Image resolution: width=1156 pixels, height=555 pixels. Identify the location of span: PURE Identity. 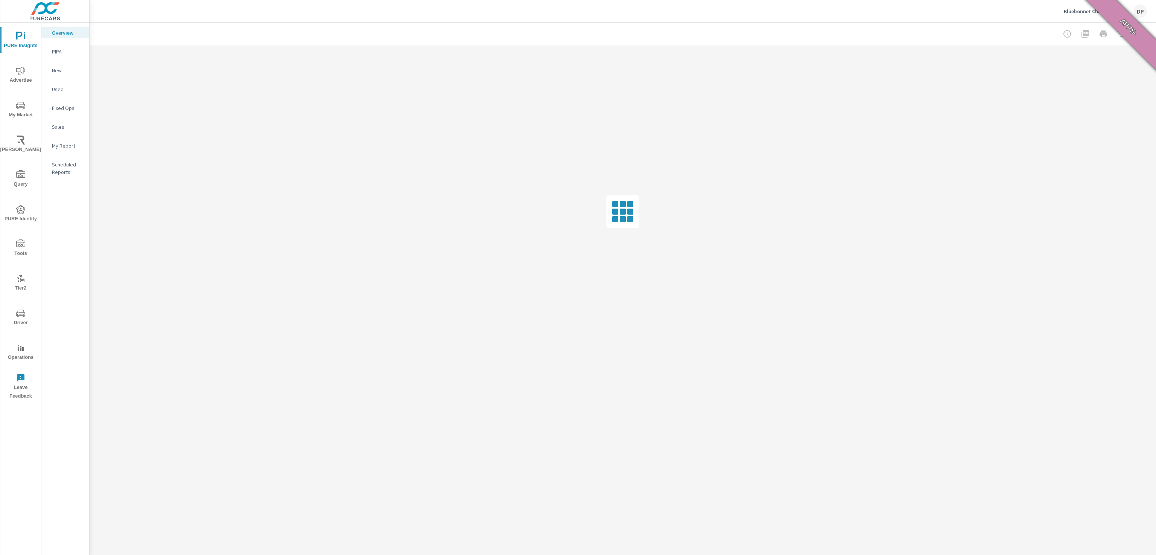
(21, 214).